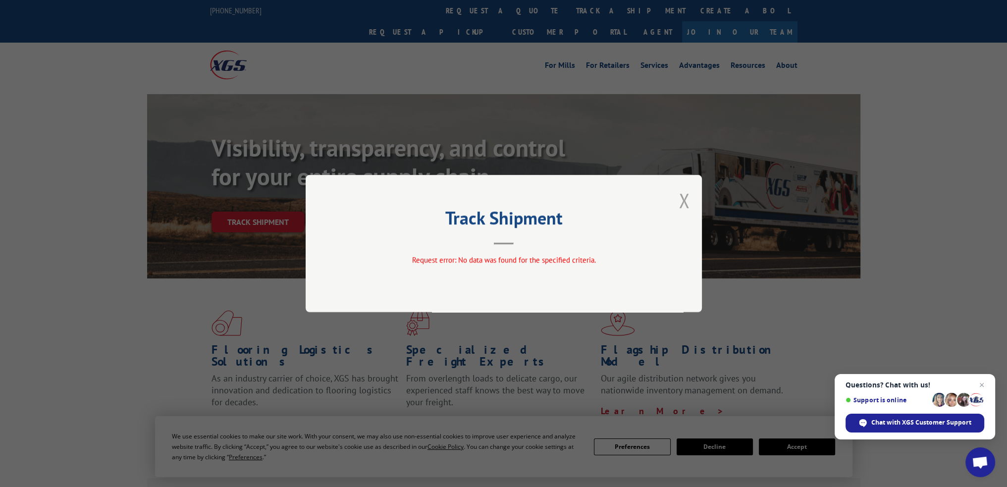 The image size is (1007, 487). I want to click on span: Close chat, so click(981, 385).